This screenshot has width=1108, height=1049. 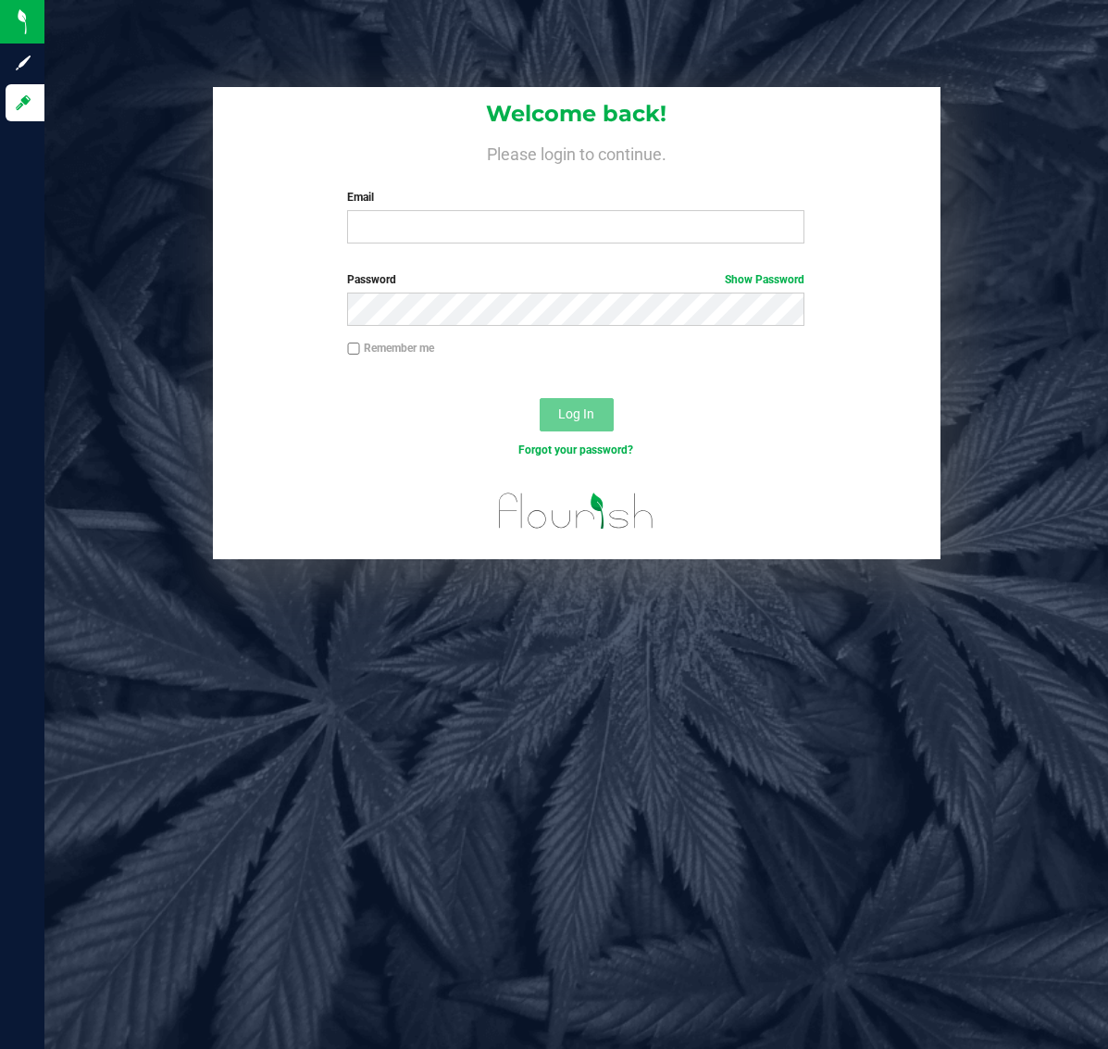 What do you see at coordinates (577, 415) in the screenshot?
I see `button: Log In` at bounding box center [577, 415].